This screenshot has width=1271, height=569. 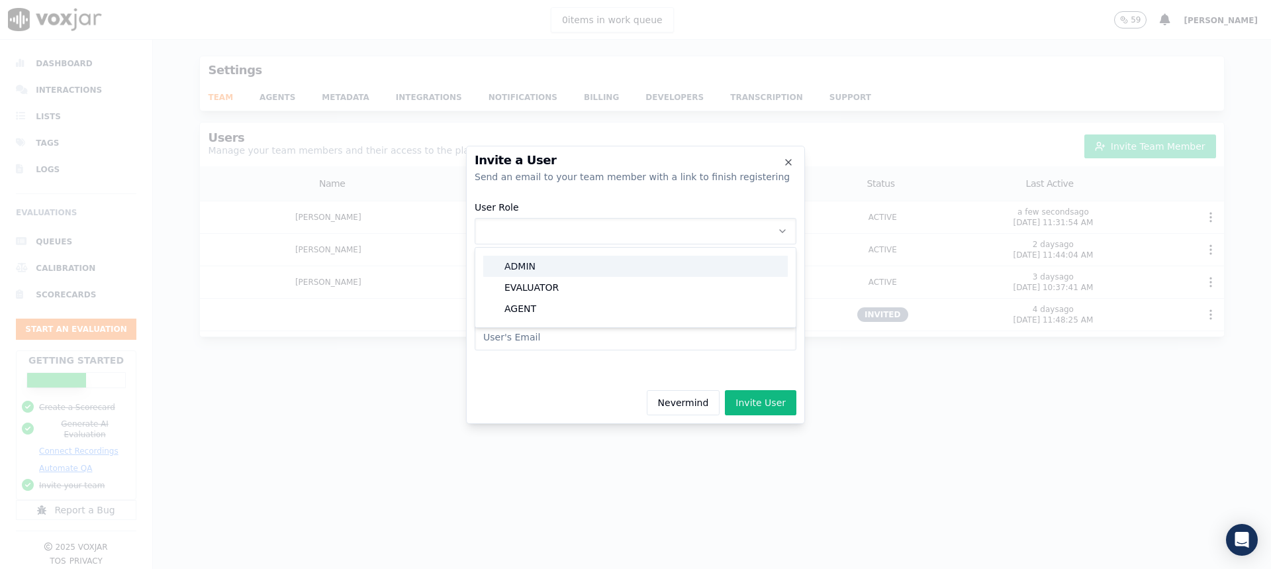 What do you see at coordinates (761, 403) in the screenshot?
I see `button: Invite User` at bounding box center [761, 403].